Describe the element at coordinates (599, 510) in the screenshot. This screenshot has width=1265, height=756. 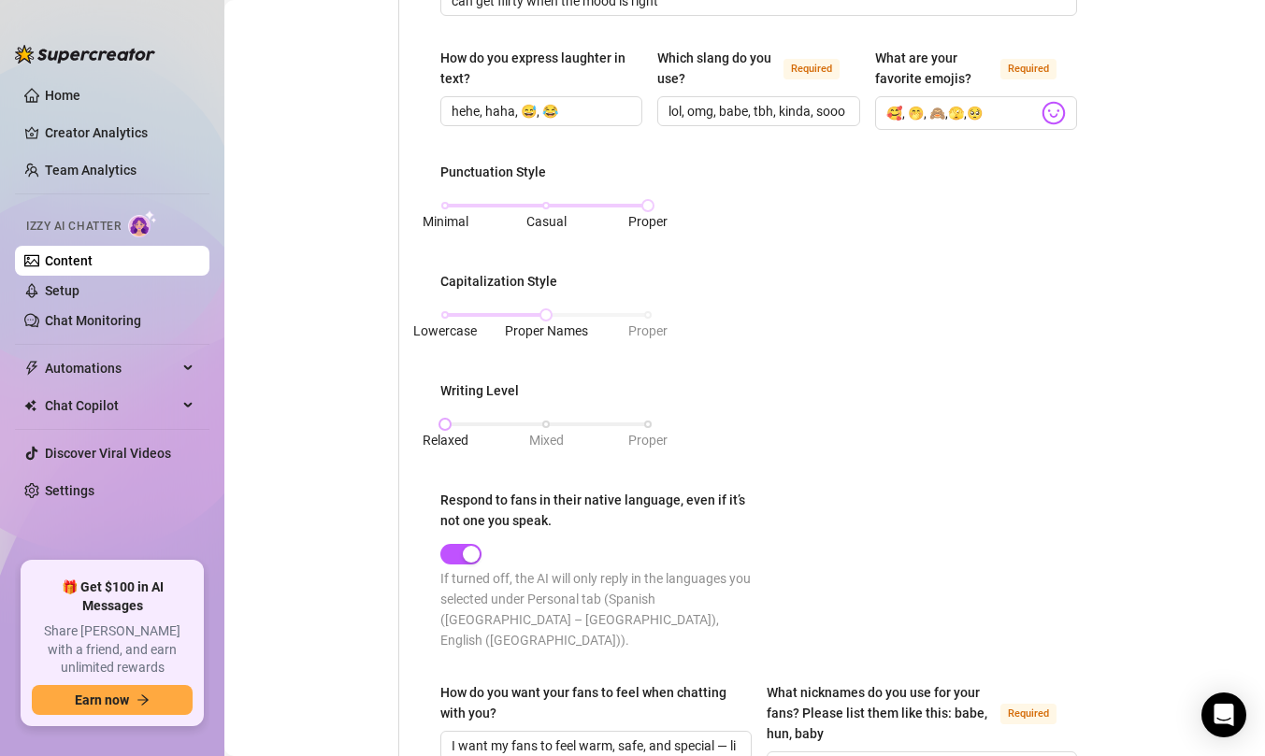
I see `label: Respond to fans in their native language, even if it’s not one you speak.` at that location.